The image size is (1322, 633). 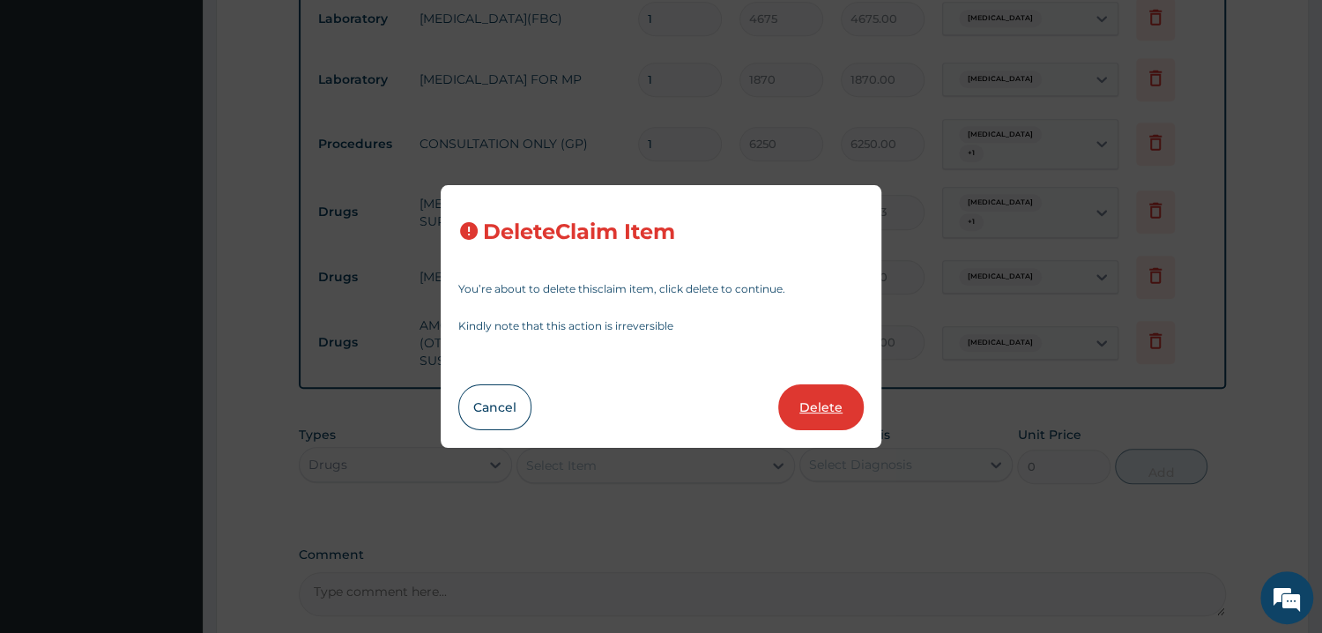 What do you see at coordinates (173, 287) in the screenshot?
I see `span: We're online!` at bounding box center [173, 287].